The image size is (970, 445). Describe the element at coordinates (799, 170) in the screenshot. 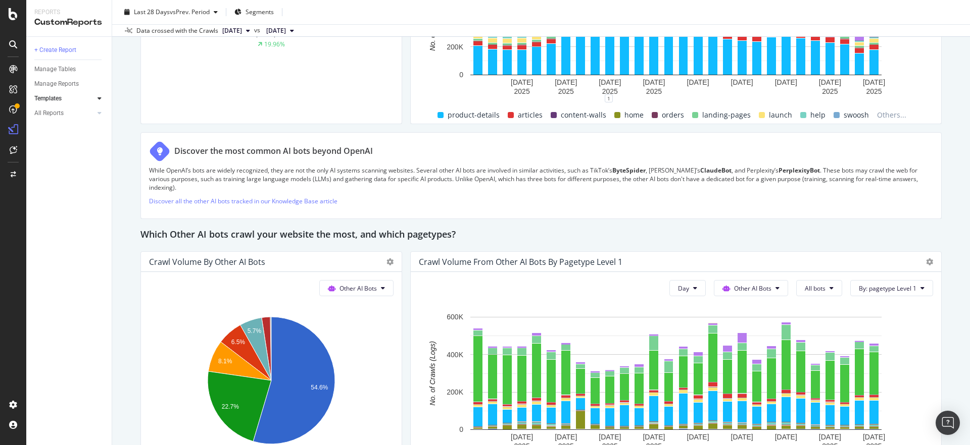

I see `strong: PerplexityBot` at that location.